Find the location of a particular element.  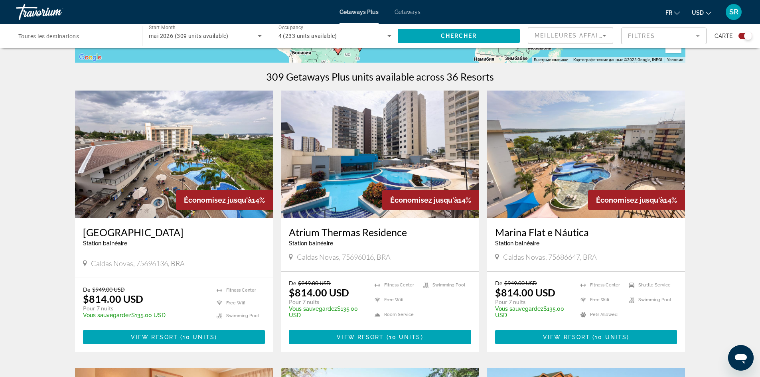

a: Открыть эту область в Google Картах (в новом окне) is located at coordinates (90, 57).